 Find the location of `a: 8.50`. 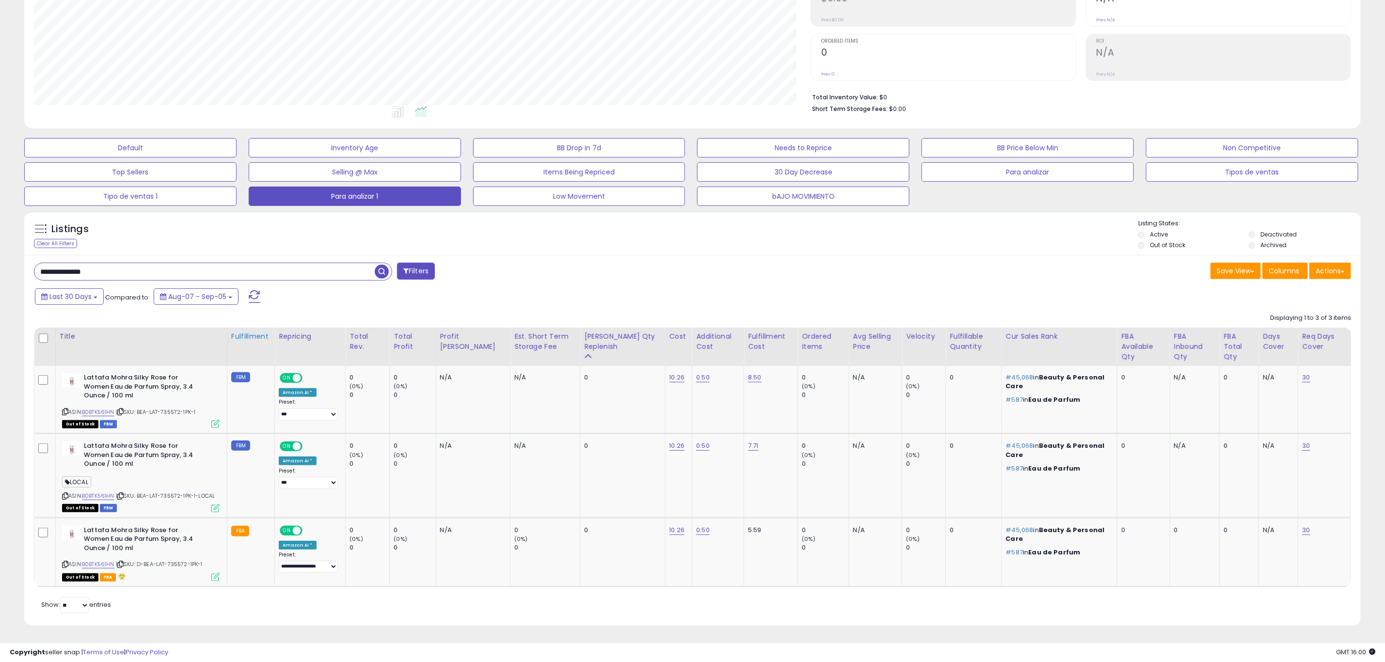

a: 8.50 is located at coordinates (755, 378).